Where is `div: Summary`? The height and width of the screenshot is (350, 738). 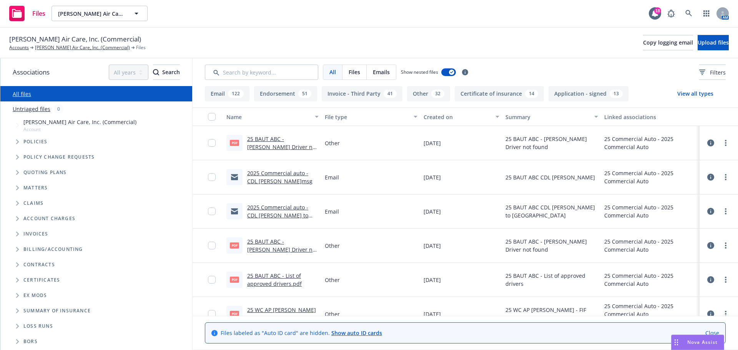
div: Summary is located at coordinates (547, 117).